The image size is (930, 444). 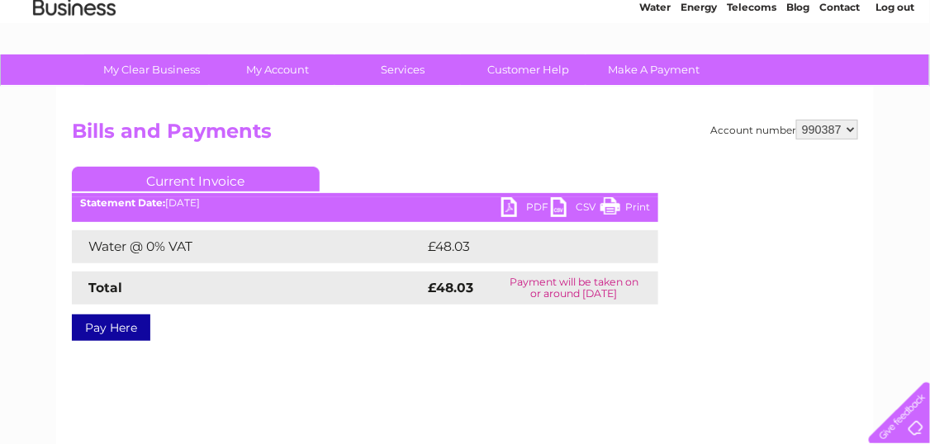 I want to click on a: Log out, so click(x=895, y=76).